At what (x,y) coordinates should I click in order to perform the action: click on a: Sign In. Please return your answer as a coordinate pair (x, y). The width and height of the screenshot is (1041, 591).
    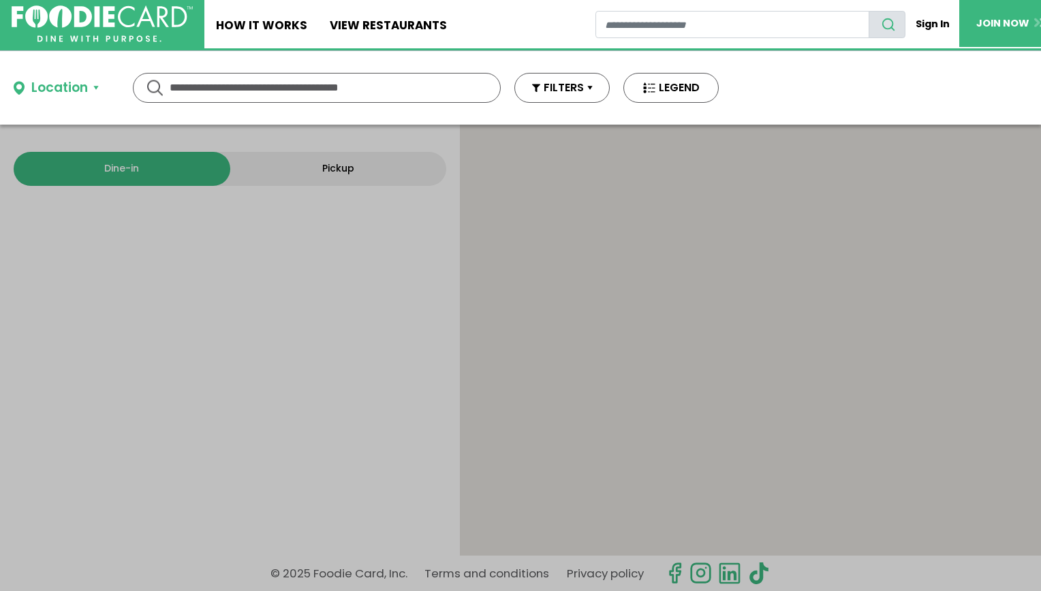
    Looking at the image, I should click on (932, 24).